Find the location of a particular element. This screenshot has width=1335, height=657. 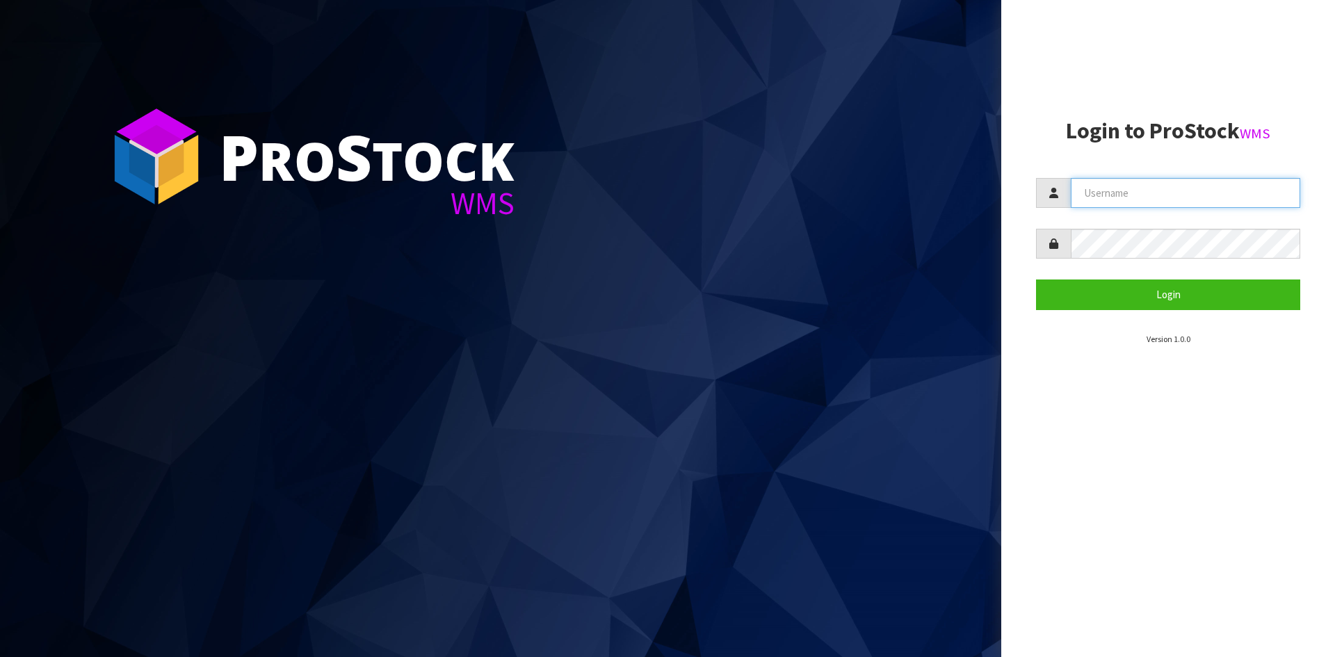

span: P is located at coordinates (239, 157).